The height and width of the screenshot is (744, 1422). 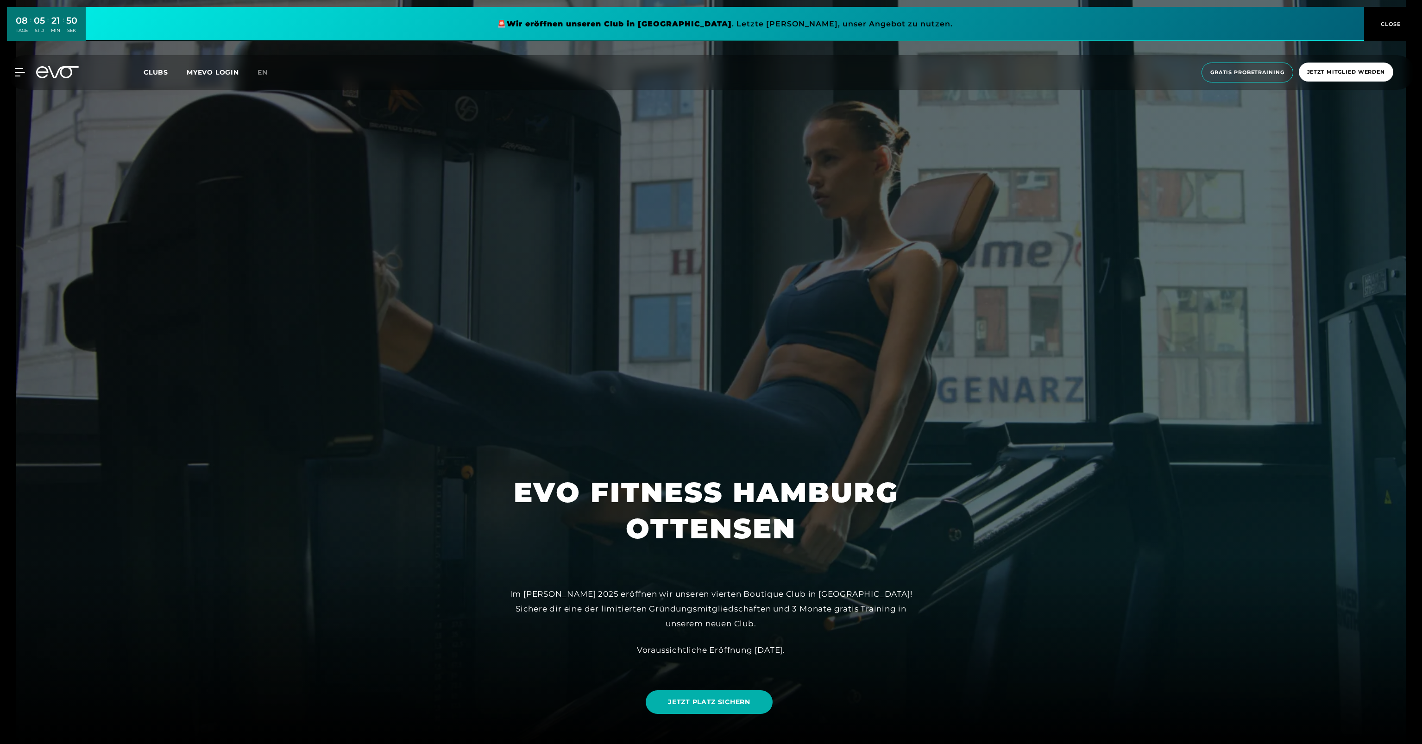 What do you see at coordinates (1346, 72) in the screenshot?
I see `a: Jetzt Mitglied werden` at bounding box center [1346, 72].